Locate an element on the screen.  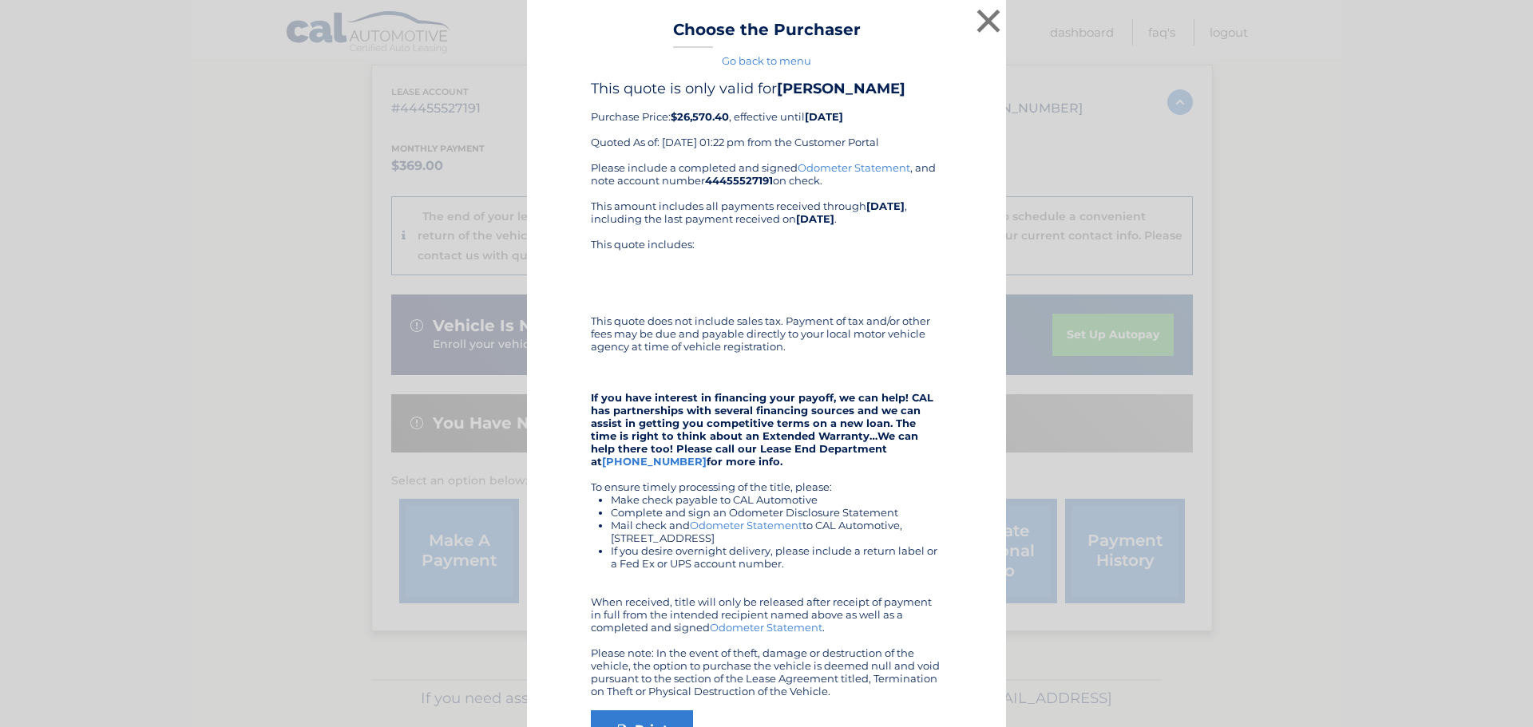
div: This quote includes: is located at coordinates (766, 270).